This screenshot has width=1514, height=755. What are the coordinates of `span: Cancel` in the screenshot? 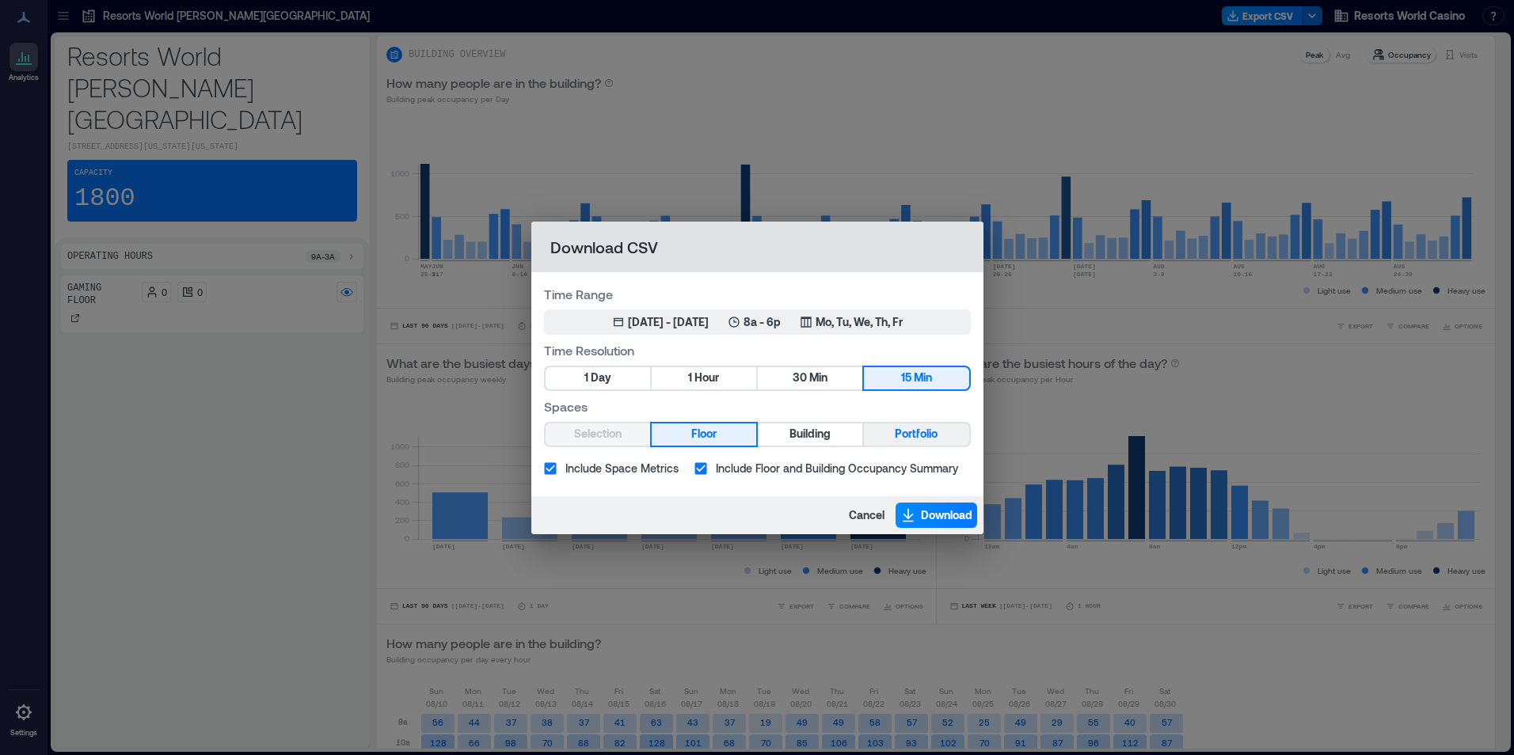 It's located at (866, 515).